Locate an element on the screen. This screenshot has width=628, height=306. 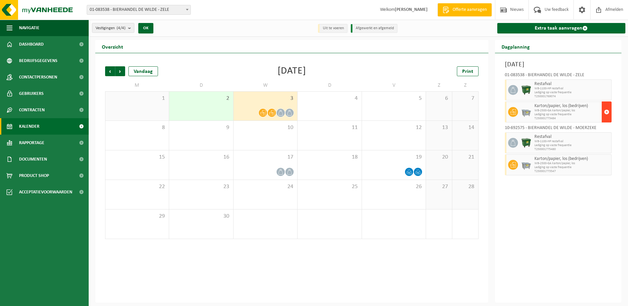
span: 7 is located at coordinates (465, 98).